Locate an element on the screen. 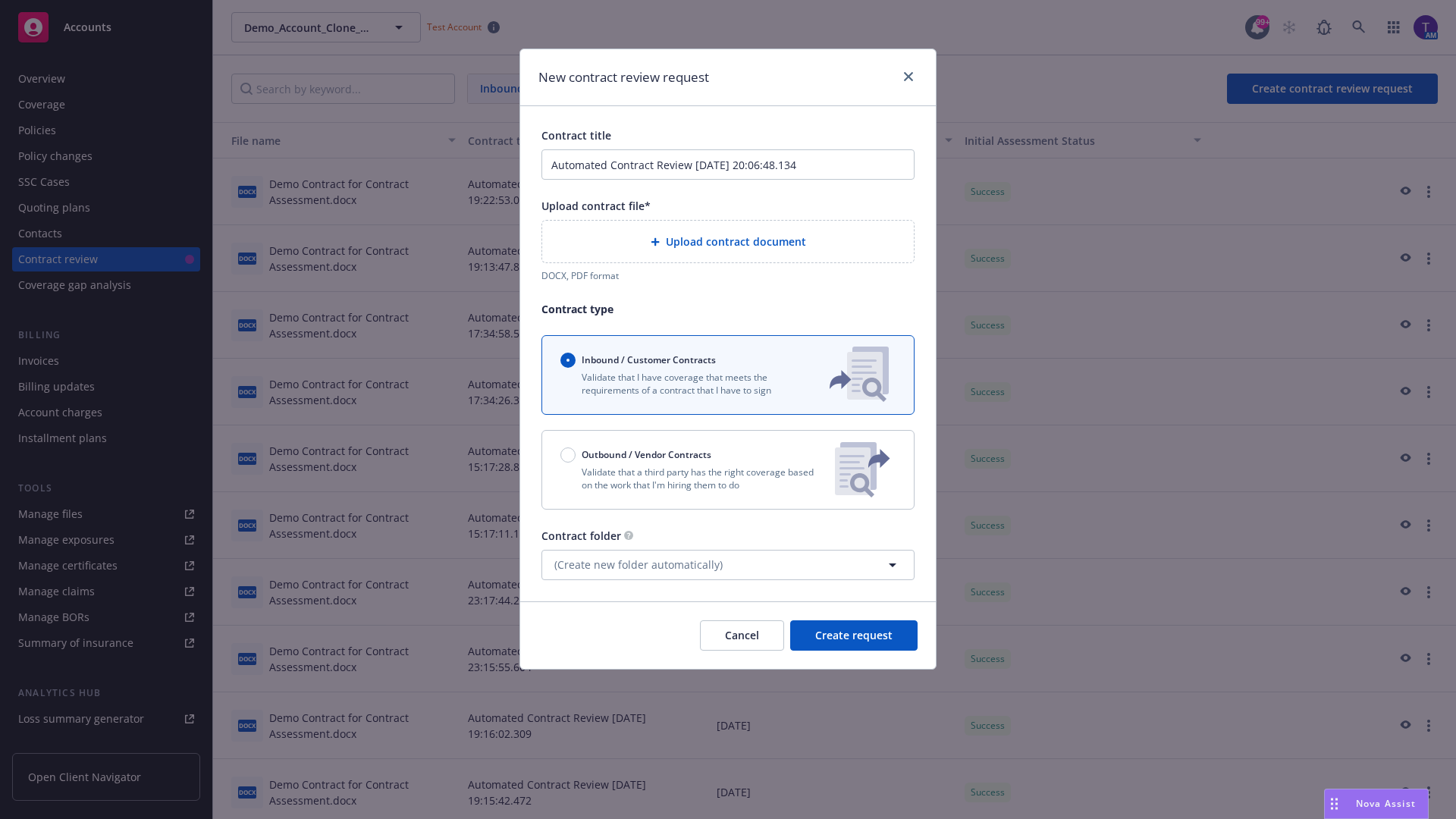 Image resolution: width=1456 pixels, height=819 pixels. button: Nova Assist is located at coordinates (1376, 804).